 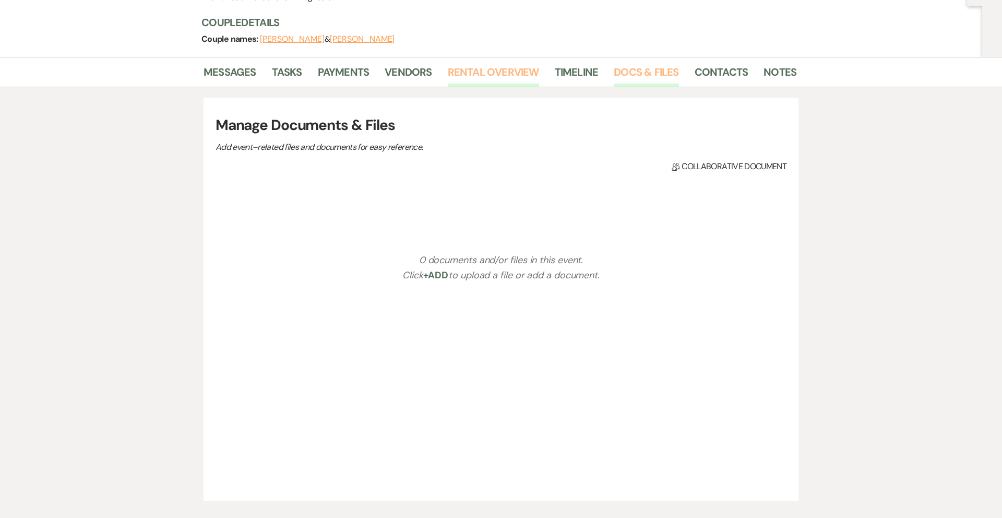 I want to click on p: 0 documents and/or files in this event., so click(x=501, y=260).